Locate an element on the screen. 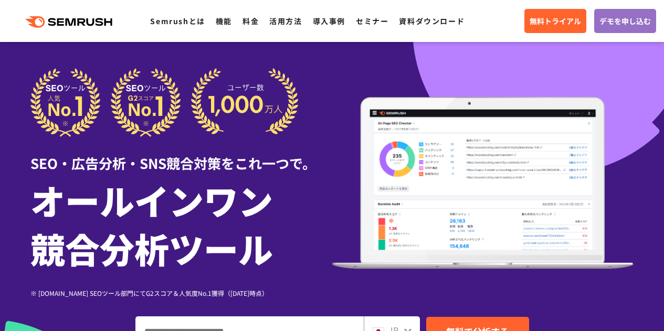  div: SEO・広告分析・SNS競合対策をこれ一つで。 is located at coordinates (181, 155).